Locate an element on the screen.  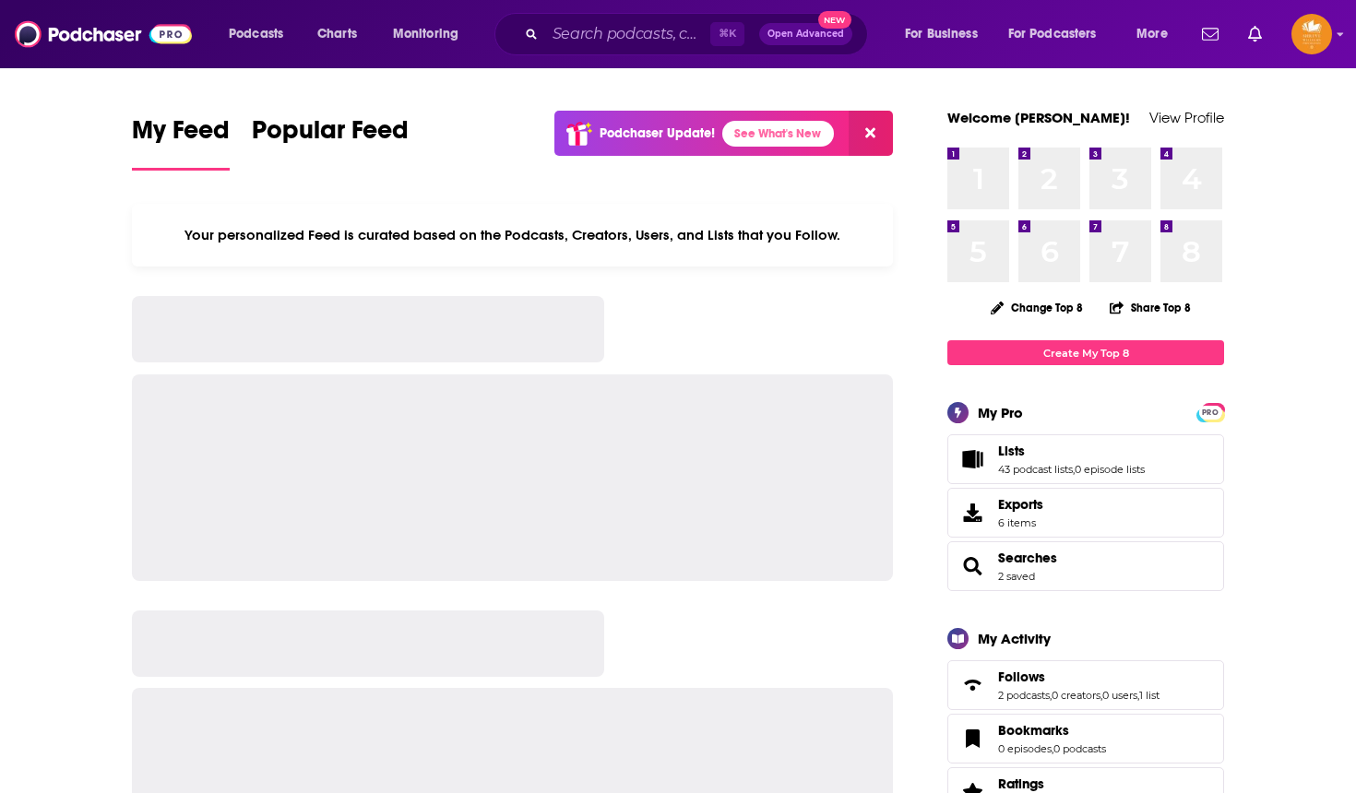
span: Popular Feed is located at coordinates (330, 136).